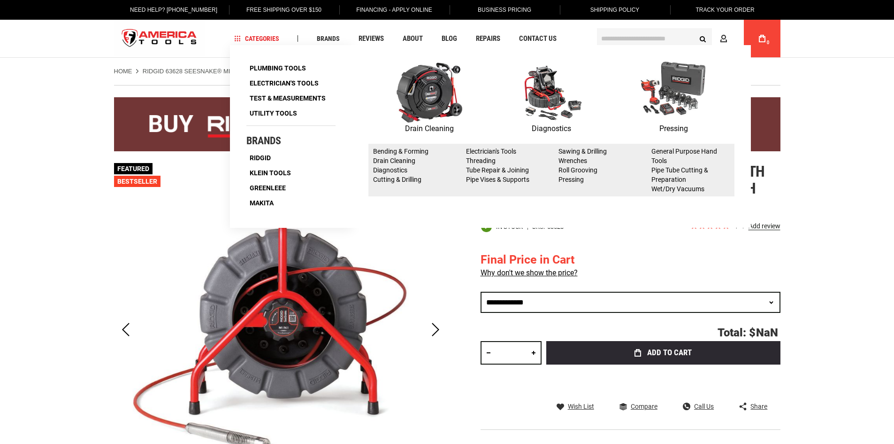 Image resolution: width=894 pixels, height=444 pixels. What do you see at coordinates (447, 124) in the screenshot?
I see `img: BOGO: Buy the RIDGID® 1224 Threader (26092), get the 92467 200A Stand FREE!` at bounding box center [447, 124].